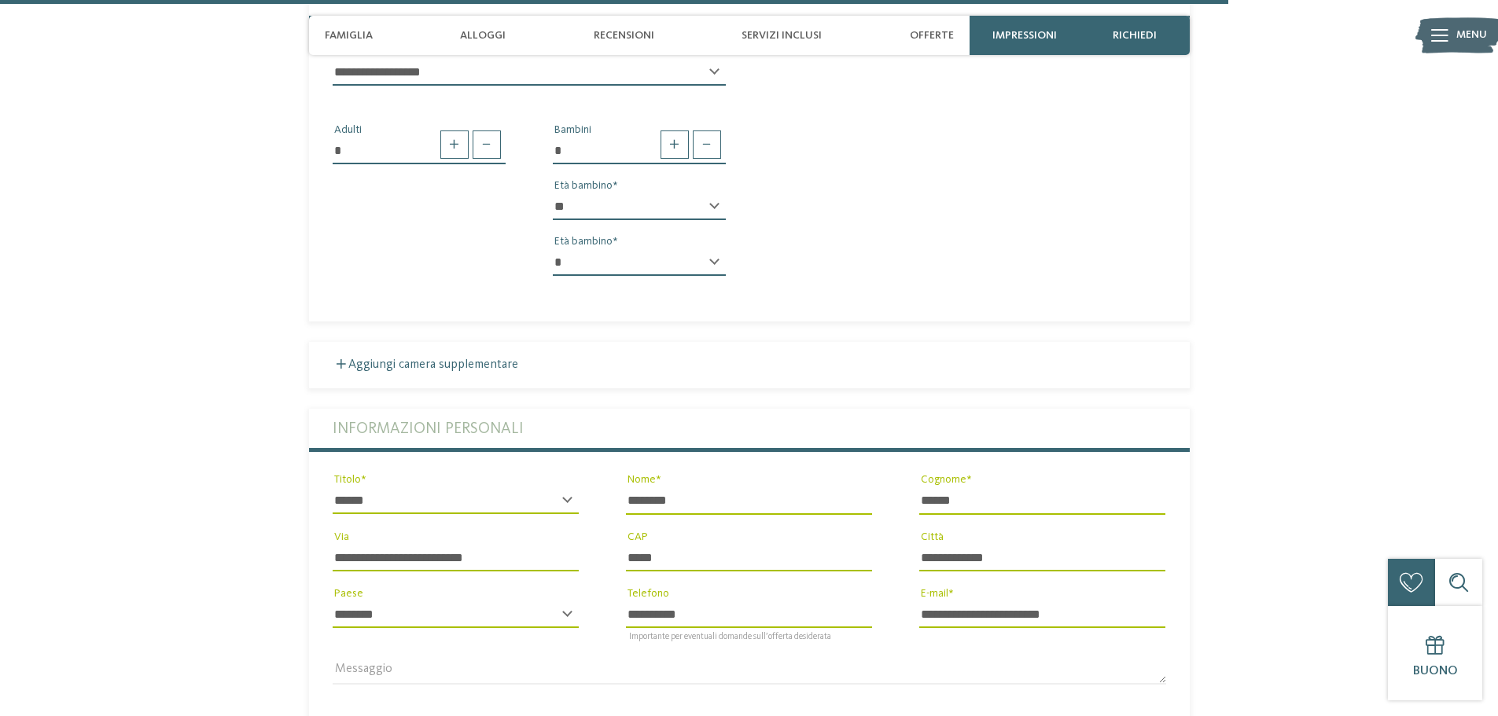 Image resolution: width=1498 pixels, height=716 pixels. Describe the element at coordinates (1435, 672) in the screenshot. I see `span: Buono` at that location.